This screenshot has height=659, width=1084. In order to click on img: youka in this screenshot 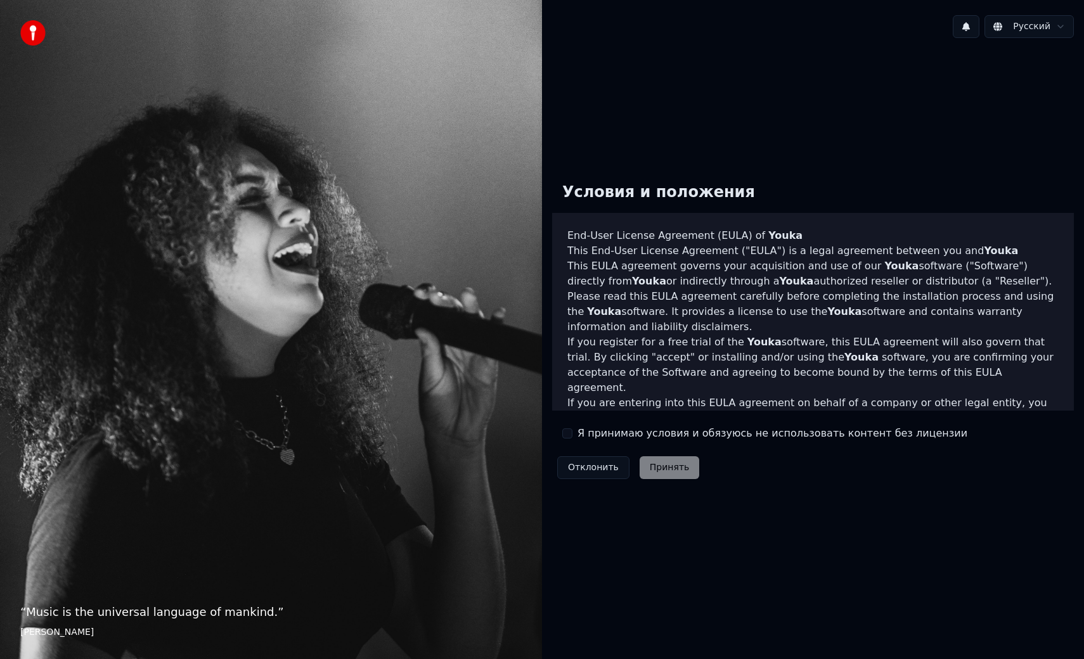, I will do `click(33, 33)`.